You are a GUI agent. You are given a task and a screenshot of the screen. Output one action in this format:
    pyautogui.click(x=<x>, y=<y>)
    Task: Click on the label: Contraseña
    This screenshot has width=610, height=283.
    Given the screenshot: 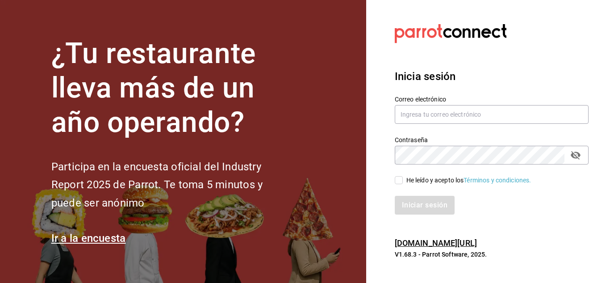 What is the action you would take?
    pyautogui.click(x=491, y=140)
    